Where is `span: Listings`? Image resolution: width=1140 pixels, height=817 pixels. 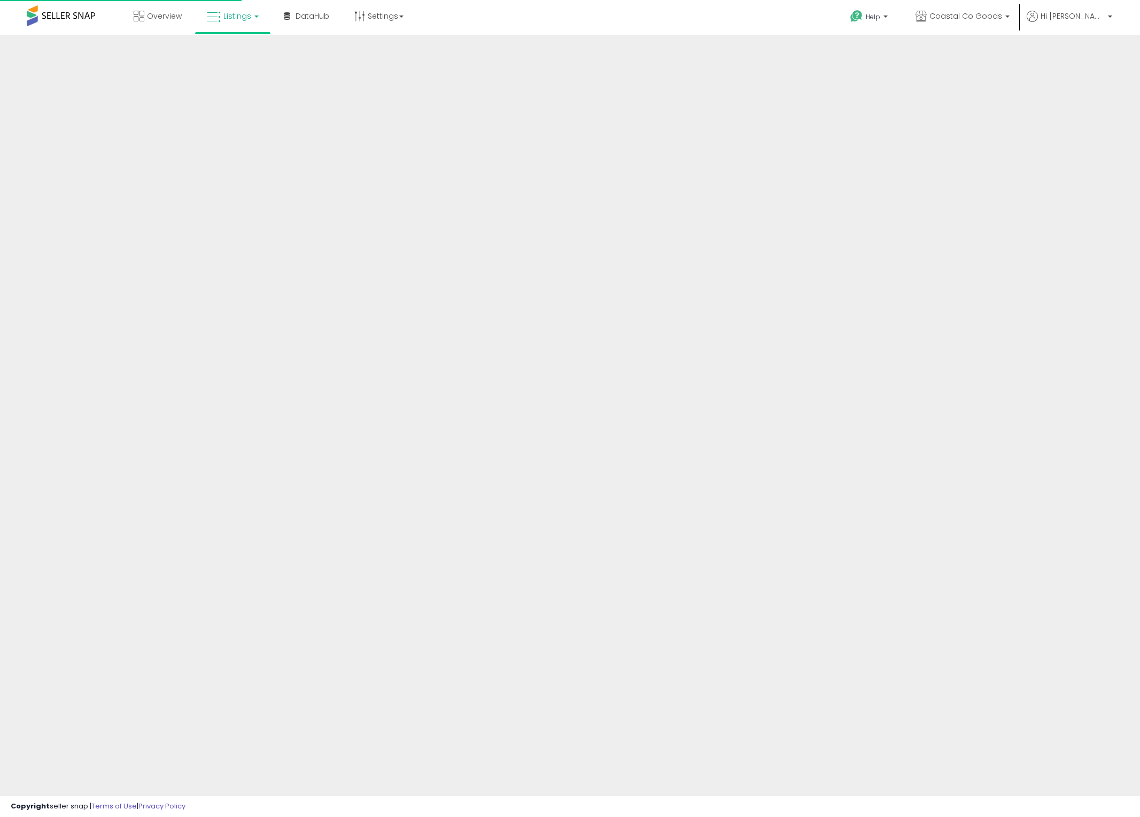 span: Listings is located at coordinates (237, 16).